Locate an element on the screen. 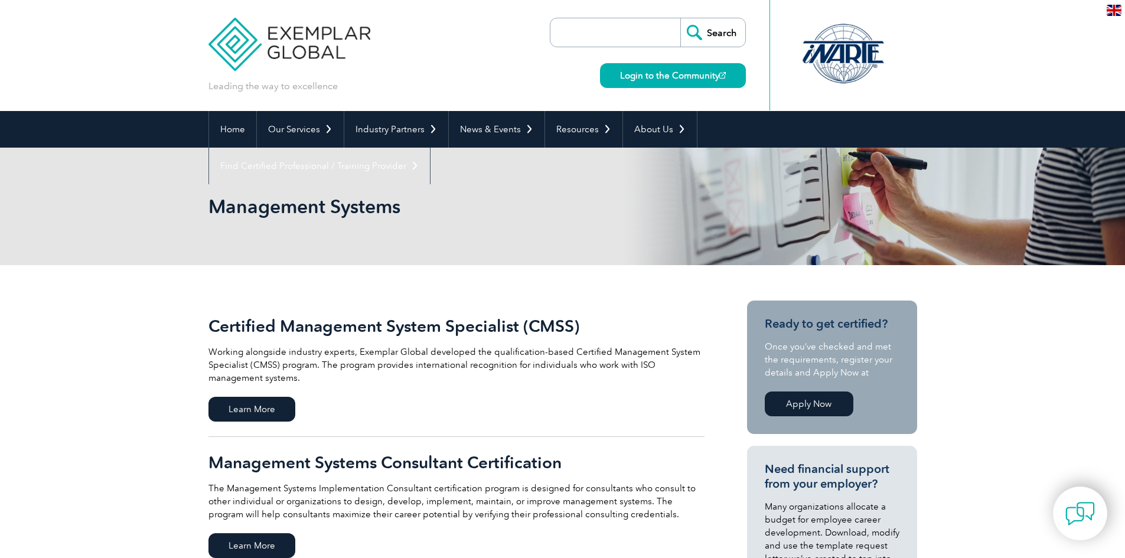 The height and width of the screenshot is (558, 1125). a: Find Certified Professional / Training Provider is located at coordinates (320, 166).